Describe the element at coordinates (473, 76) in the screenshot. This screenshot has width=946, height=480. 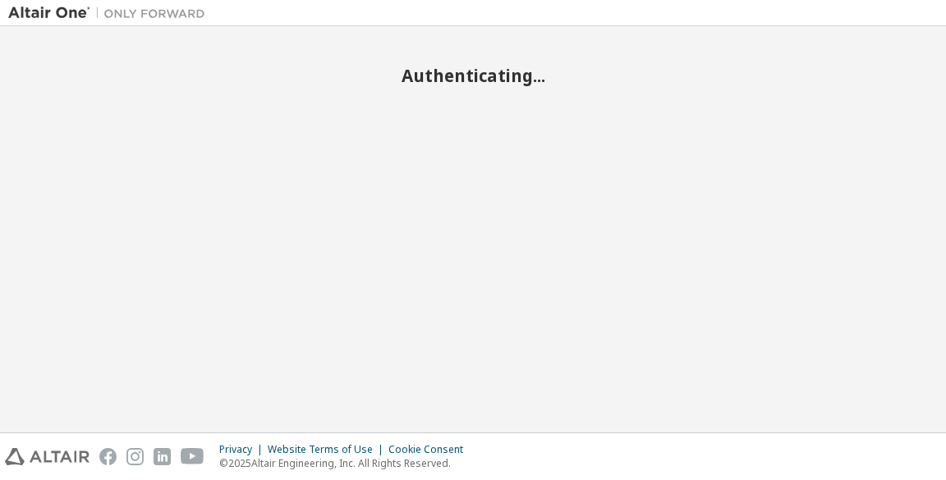
I see `h2: Authenticating...` at that location.